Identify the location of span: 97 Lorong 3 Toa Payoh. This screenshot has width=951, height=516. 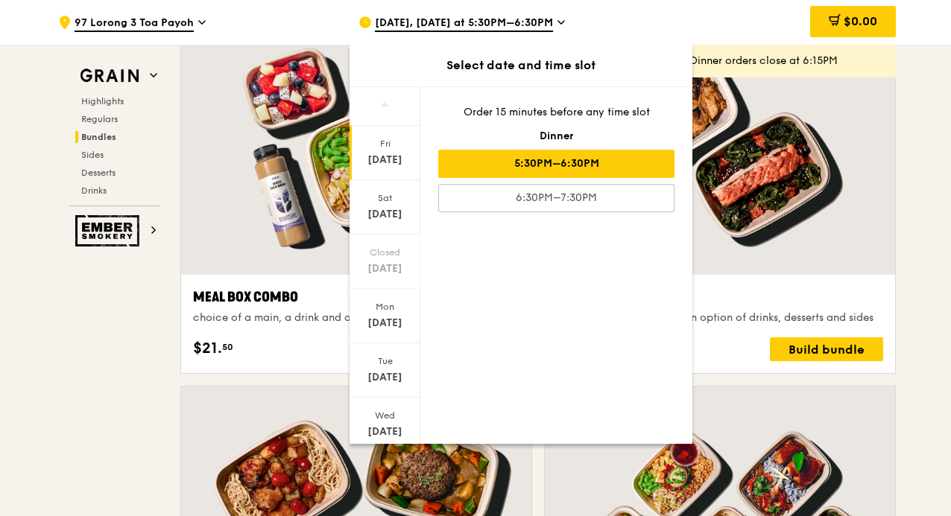
(134, 24).